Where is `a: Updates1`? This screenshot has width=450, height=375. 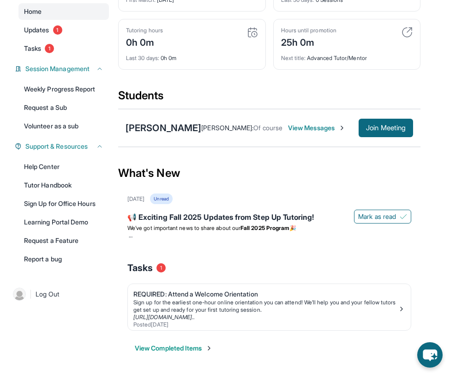 a: Updates1 is located at coordinates (64, 30).